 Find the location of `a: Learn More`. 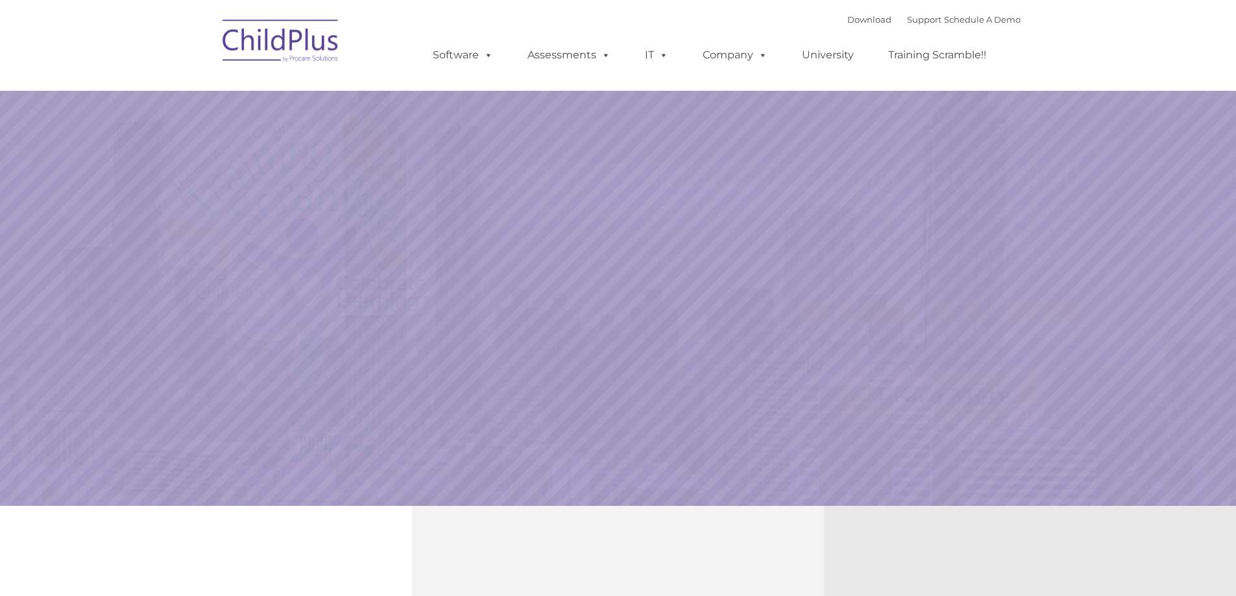

a: Learn More is located at coordinates (943, 396).